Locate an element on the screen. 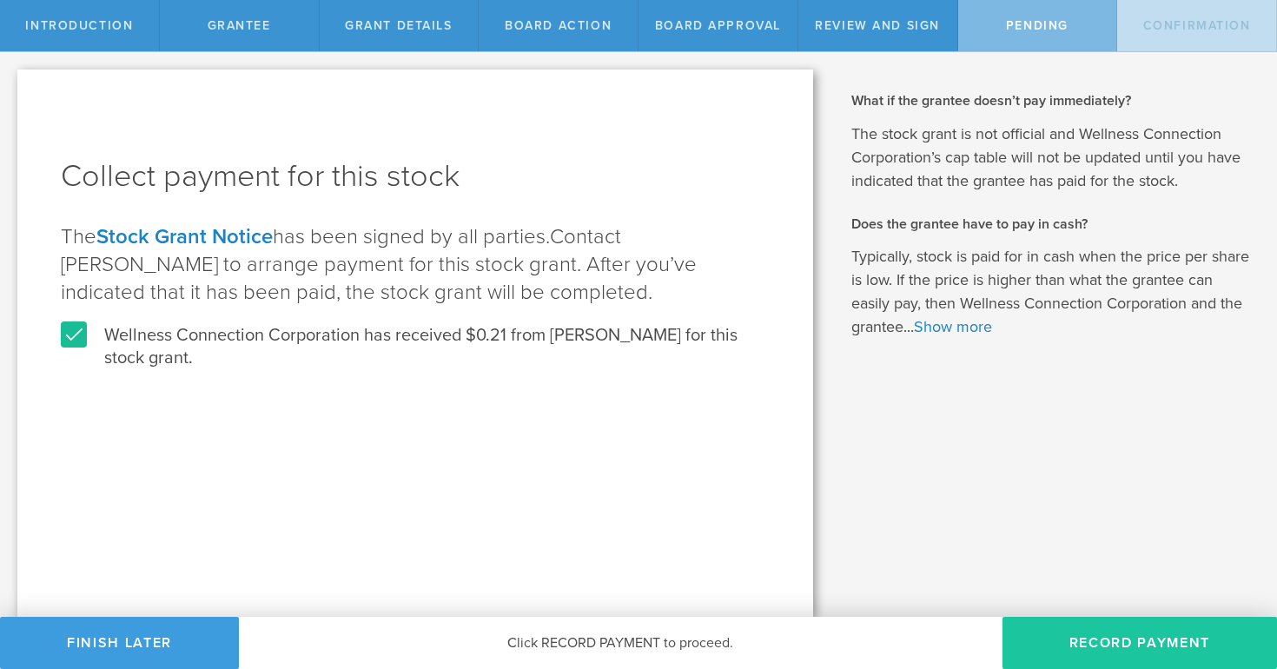 This screenshot has height=669, width=1277. span: Introduction is located at coordinates (79, 25).